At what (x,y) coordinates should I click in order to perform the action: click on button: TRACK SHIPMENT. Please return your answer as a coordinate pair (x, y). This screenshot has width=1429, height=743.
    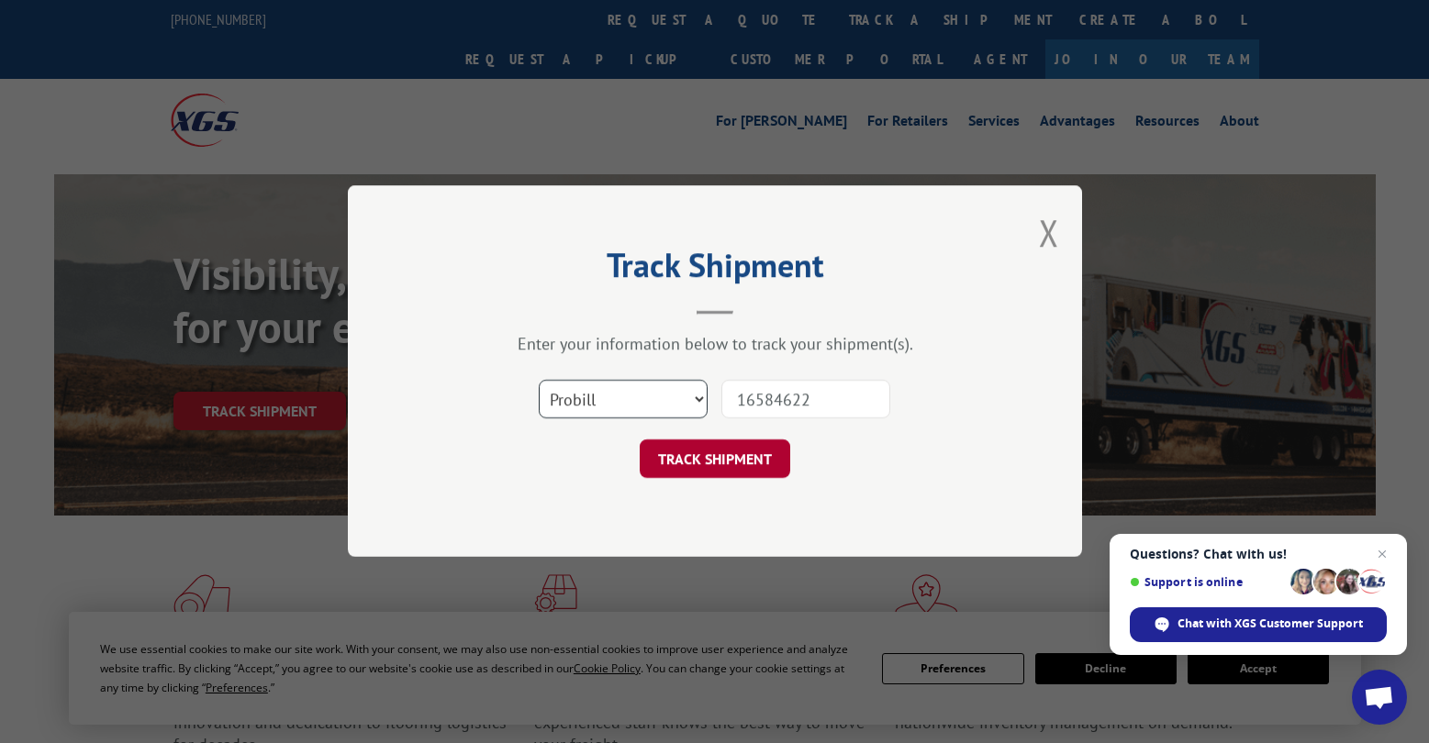
    Looking at the image, I should click on (715, 460).